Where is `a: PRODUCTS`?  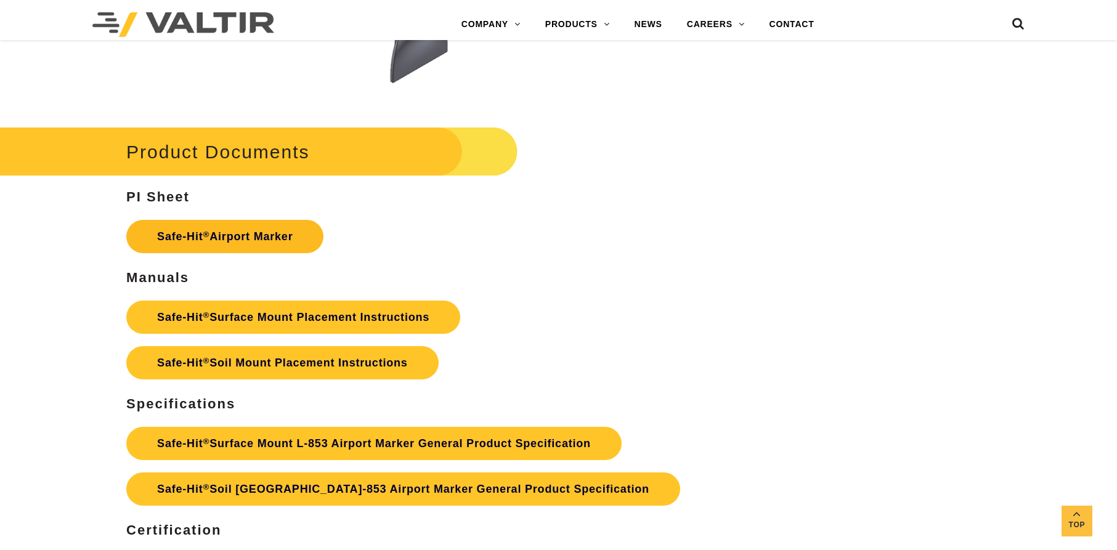
a: PRODUCTS is located at coordinates (577, 25).